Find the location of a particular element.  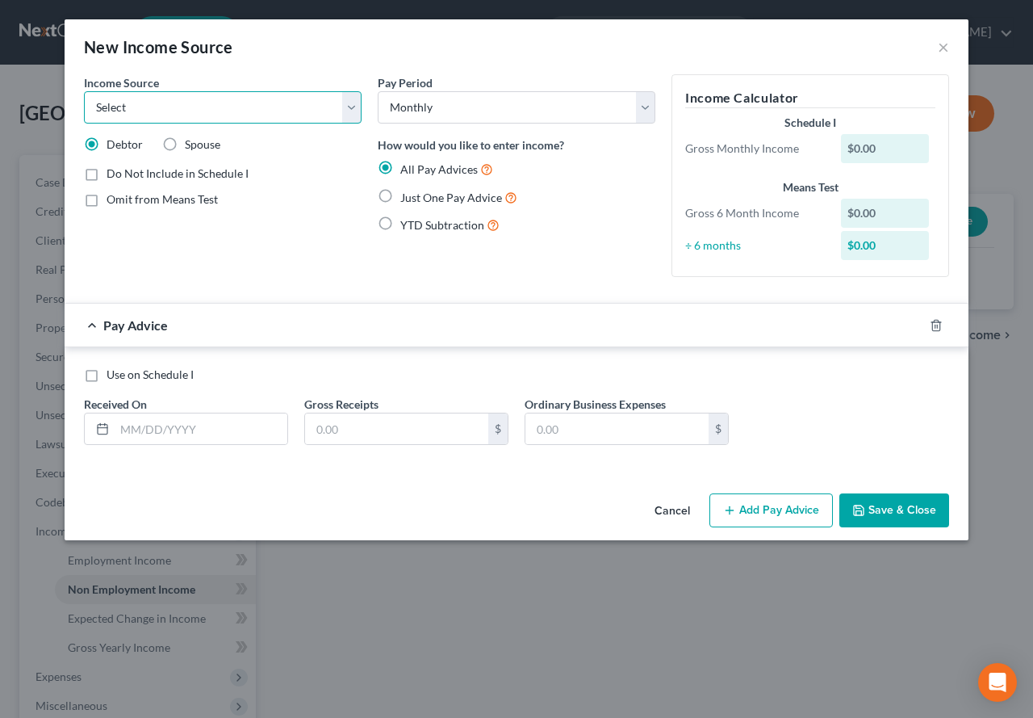

span: Omit from Means Test is located at coordinates (162, 199).